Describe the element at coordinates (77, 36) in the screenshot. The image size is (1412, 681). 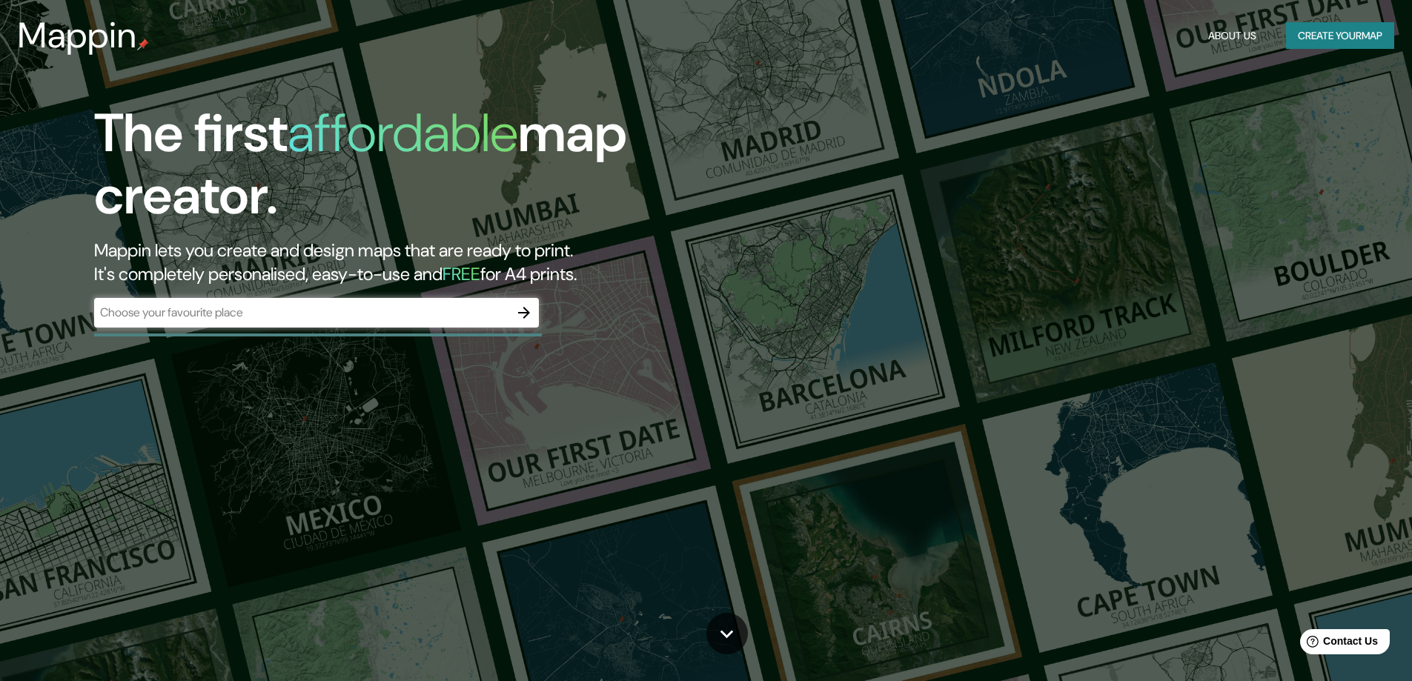
I see `h3: Mappin` at that location.